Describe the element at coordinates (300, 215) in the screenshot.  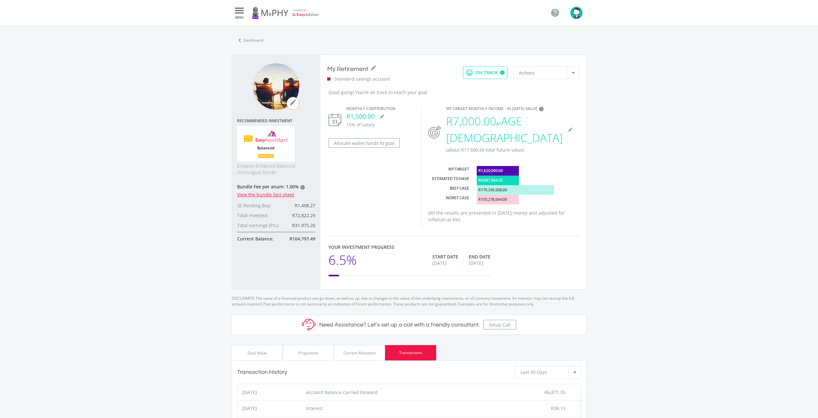
I see `div: R72,822.29` at that location.